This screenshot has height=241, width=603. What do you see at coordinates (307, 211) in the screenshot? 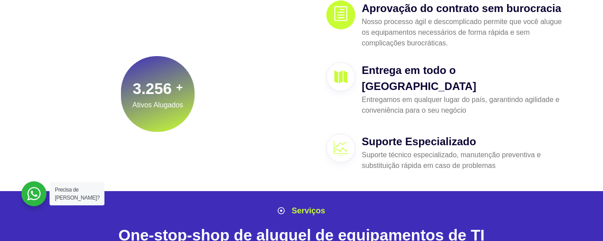
I see `span: Serviços` at bounding box center [307, 211].